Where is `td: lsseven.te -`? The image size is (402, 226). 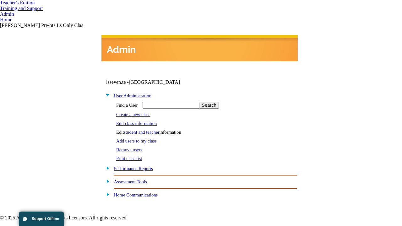 td: lsseven.te - is located at coordinates (164, 82).